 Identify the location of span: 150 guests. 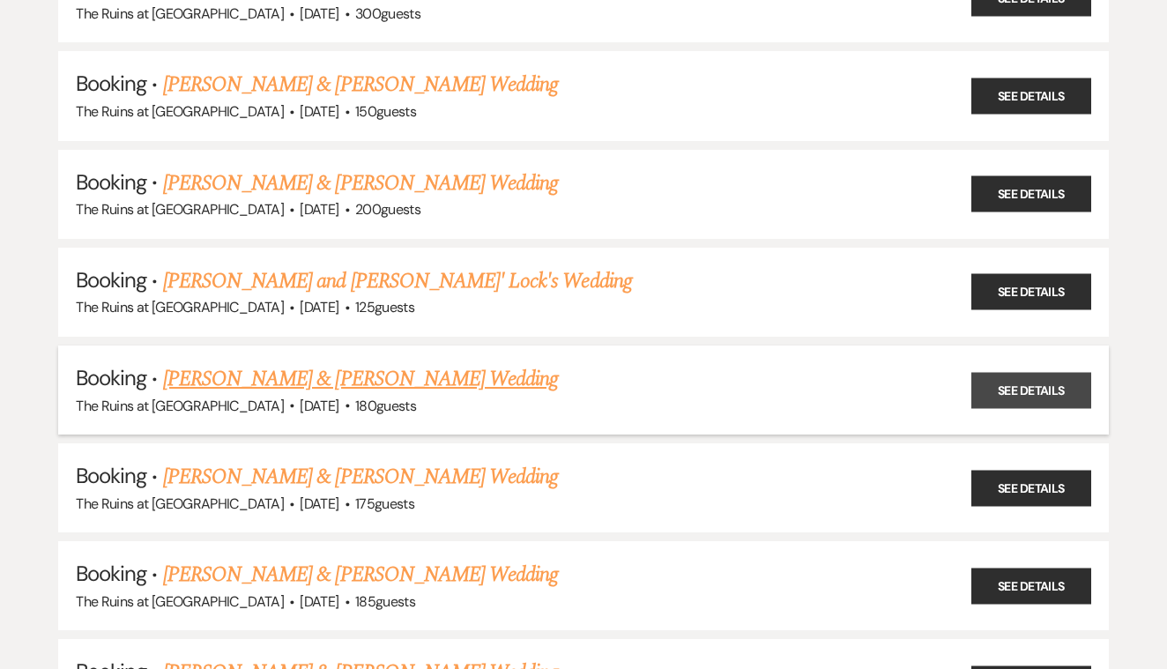
(385, 111).